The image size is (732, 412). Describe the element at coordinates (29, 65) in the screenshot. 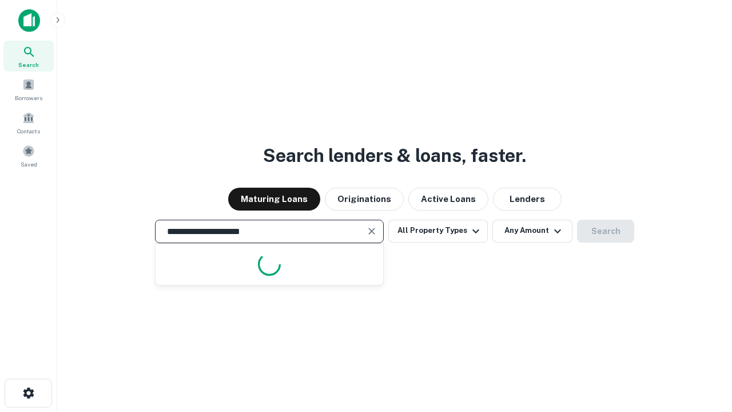

I see `span: Search` at that location.